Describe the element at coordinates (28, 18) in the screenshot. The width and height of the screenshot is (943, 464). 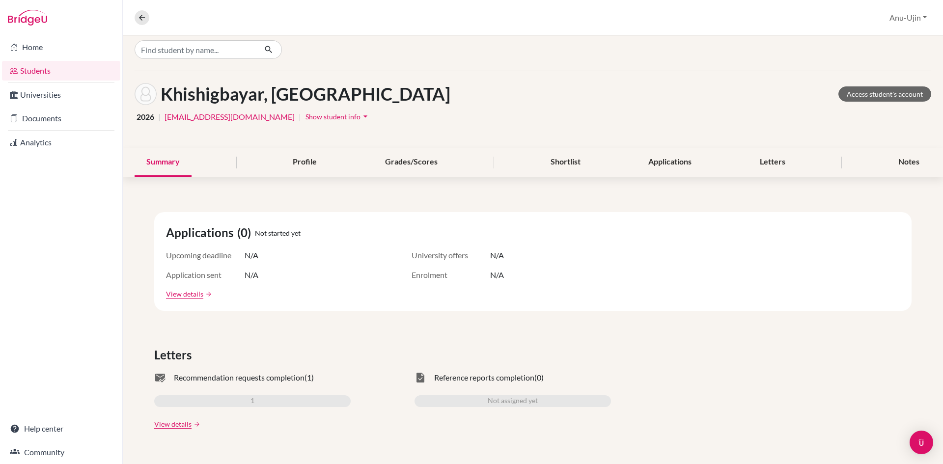
I see `img: Bridge-U` at that location.